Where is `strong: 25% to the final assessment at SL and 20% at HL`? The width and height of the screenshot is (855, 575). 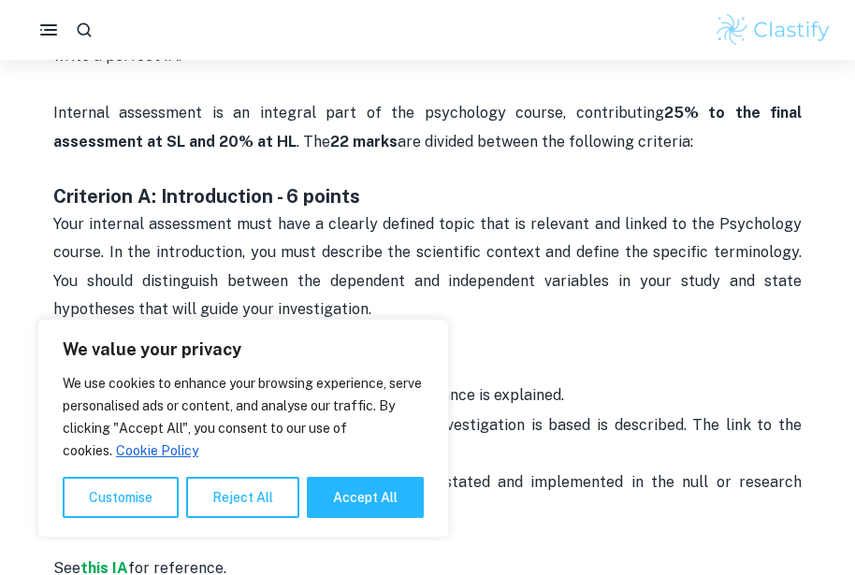 strong: 25% to the final assessment at SL and 20% at HL is located at coordinates (429, 126).